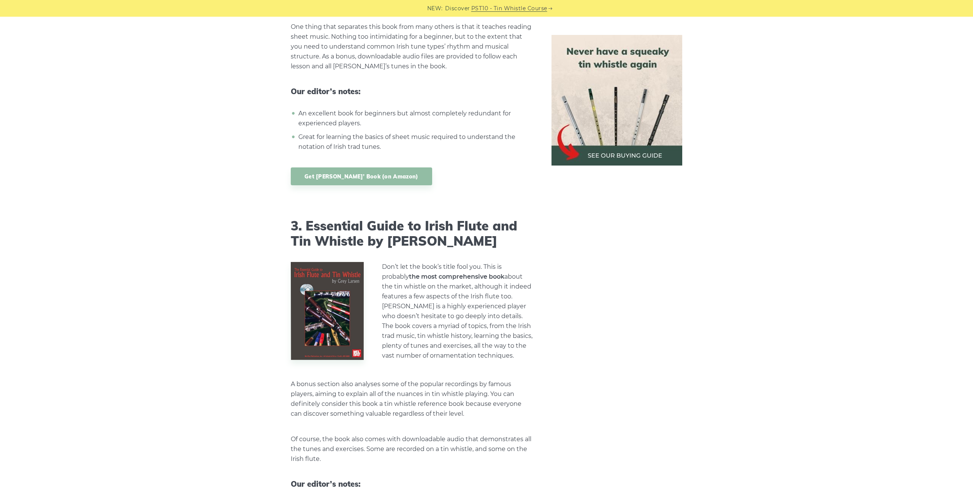 This screenshot has width=973, height=489. I want to click on li: An excellent book for beginners but almost completely redundant for experienced players., so click(415, 119).